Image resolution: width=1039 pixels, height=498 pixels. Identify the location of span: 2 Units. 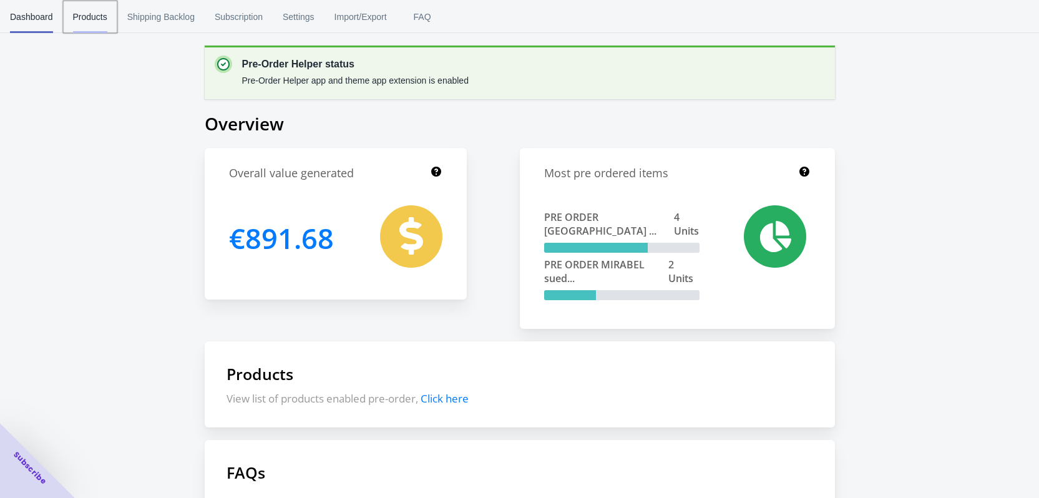
(683, 271).